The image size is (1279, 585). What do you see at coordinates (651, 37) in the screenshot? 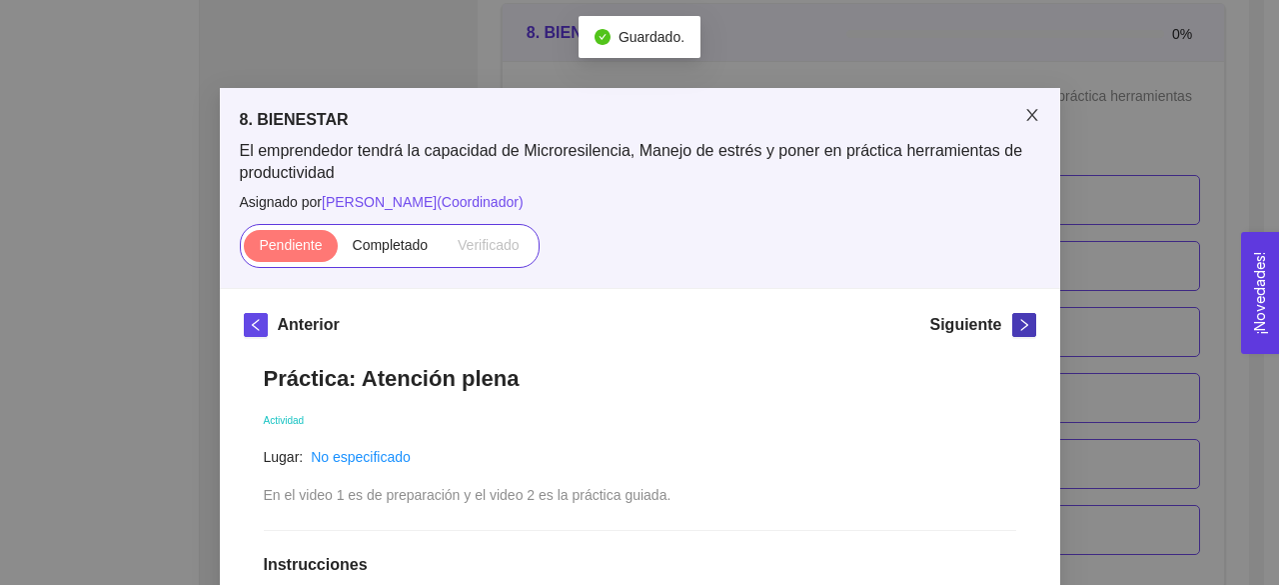
I see `span: Guardado.` at bounding box center [651, 37].